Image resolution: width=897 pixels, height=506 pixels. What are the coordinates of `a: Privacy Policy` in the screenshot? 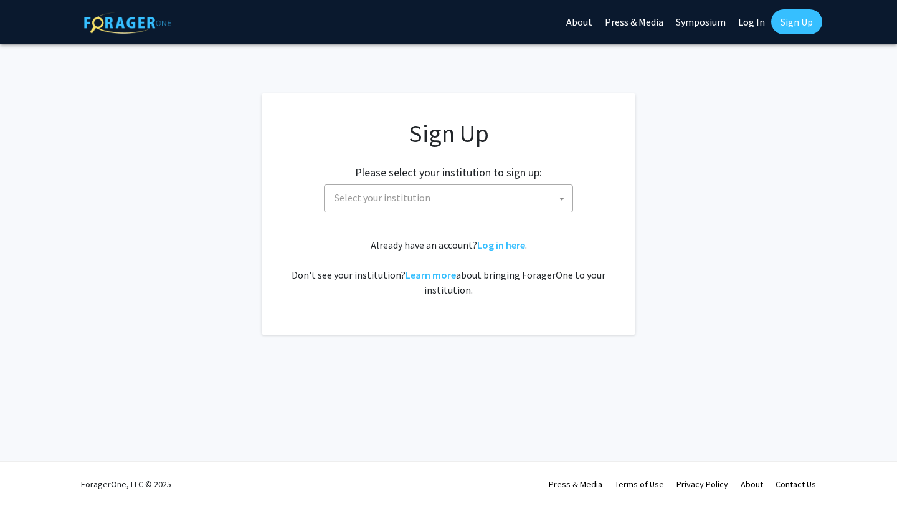 It's located at (702, 484).